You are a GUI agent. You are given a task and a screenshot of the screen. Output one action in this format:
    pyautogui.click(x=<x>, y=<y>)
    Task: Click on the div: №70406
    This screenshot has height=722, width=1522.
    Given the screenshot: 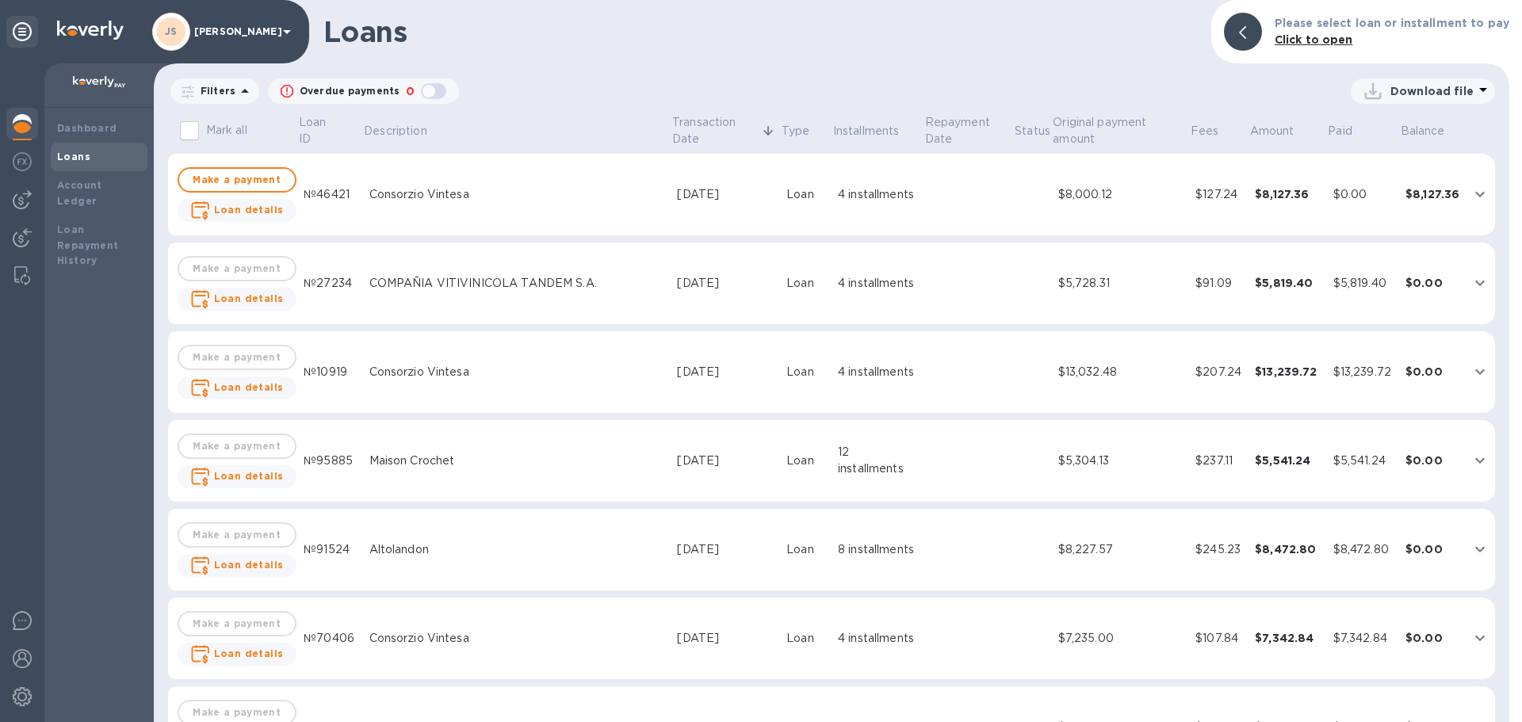 What is the action you would take?
    pyautogui.click(x=330, y=638)
    